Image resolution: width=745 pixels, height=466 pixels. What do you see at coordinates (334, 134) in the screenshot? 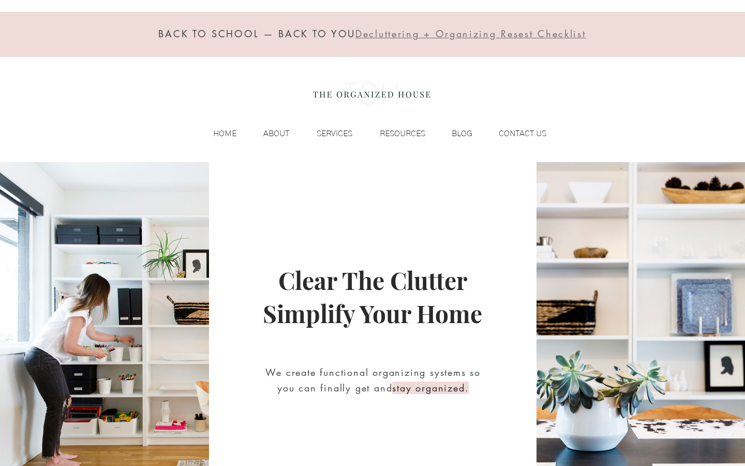
I see `p: SERVICES` at bounding box center [334, 134].